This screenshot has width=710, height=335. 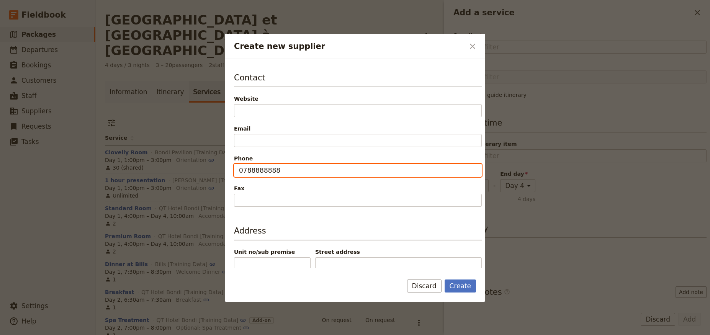 What do you see at coordinates (358, 233) in the screenshot?
I see `h3: Address` at bounding box center [358, 233].